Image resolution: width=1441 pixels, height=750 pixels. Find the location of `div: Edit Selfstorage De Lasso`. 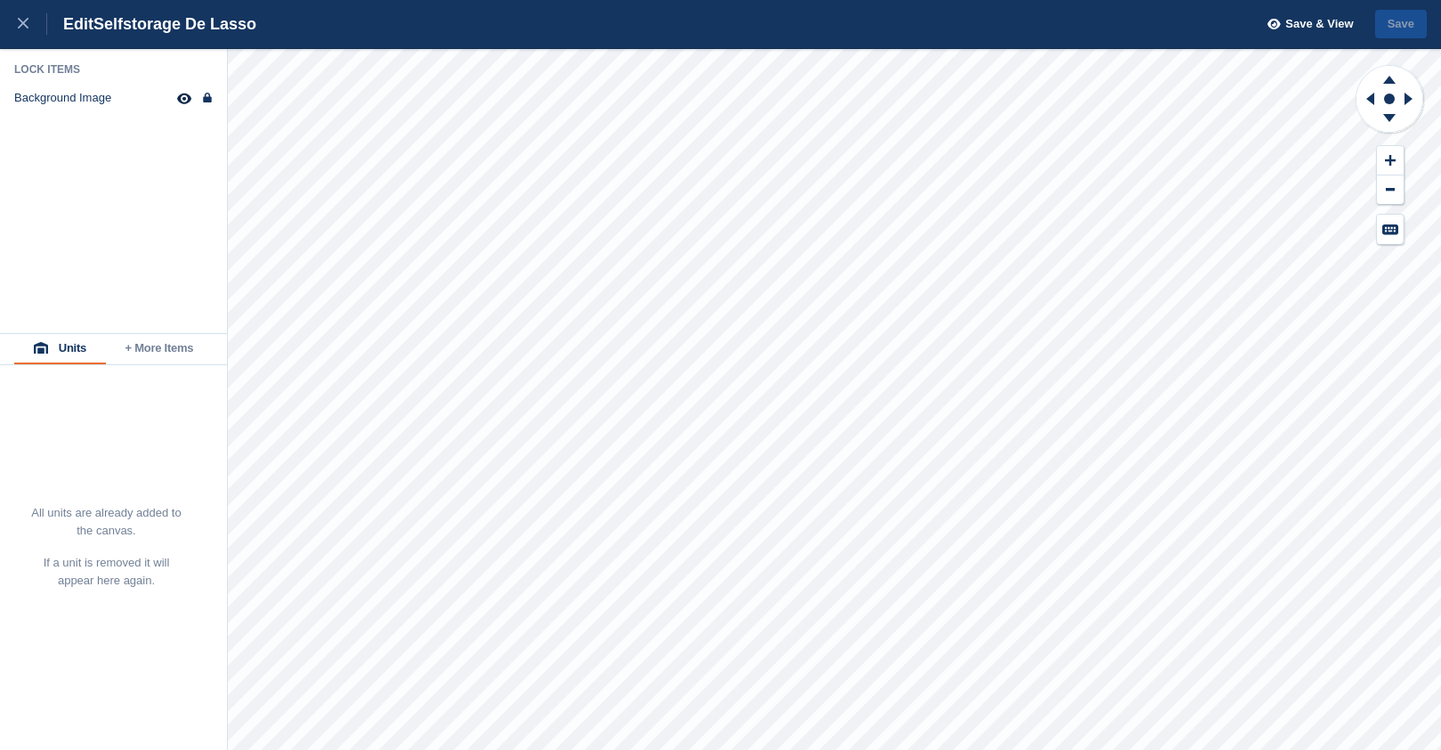

div: Edit Selfstorage De Lasso is located at coordinates (151, 24).